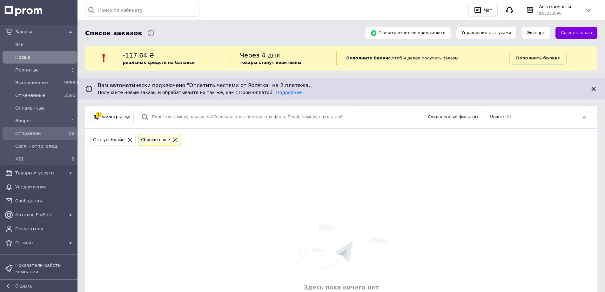 This screenshot has height=292, width=605. What do you see at coordinates (40, 173) in the screenshot?
I see `span: Товары и услуги` at bounding box center [40, 173].